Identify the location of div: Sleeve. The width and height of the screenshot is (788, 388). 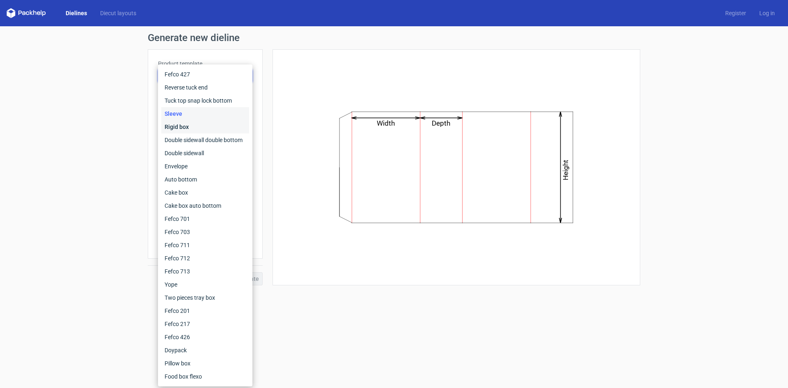
(205, 114).